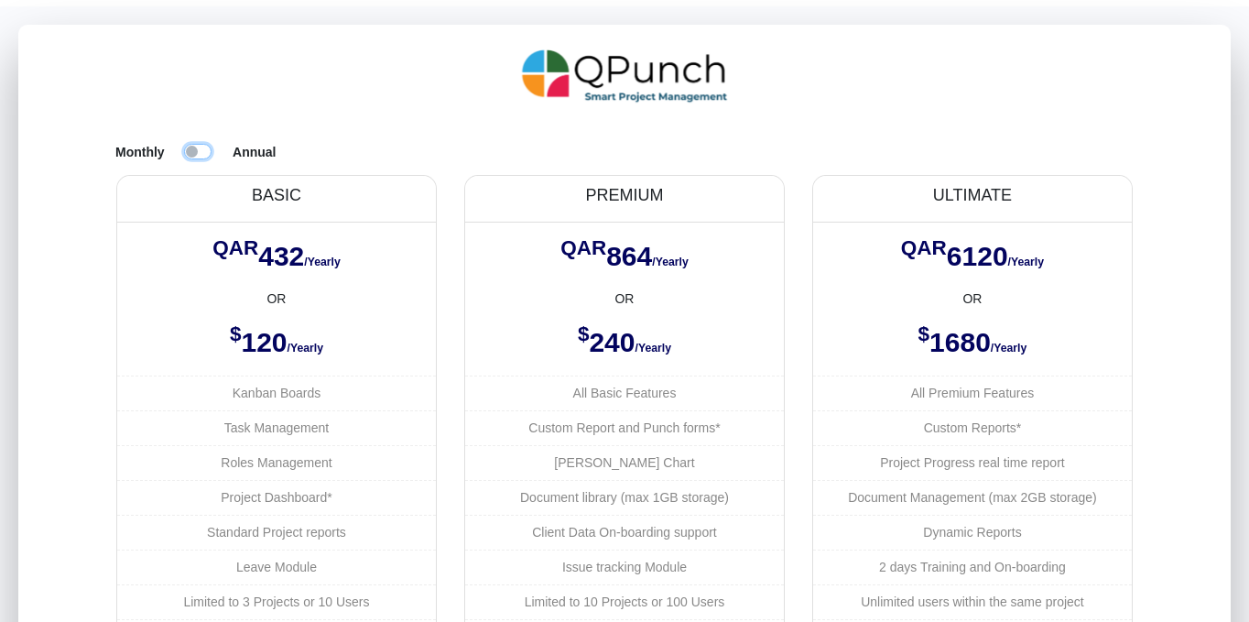  What do you see at coordinates (625, 532) in the screenshot?
I see `li: Client Data On-boarding support` at bounding box center [625, 532].